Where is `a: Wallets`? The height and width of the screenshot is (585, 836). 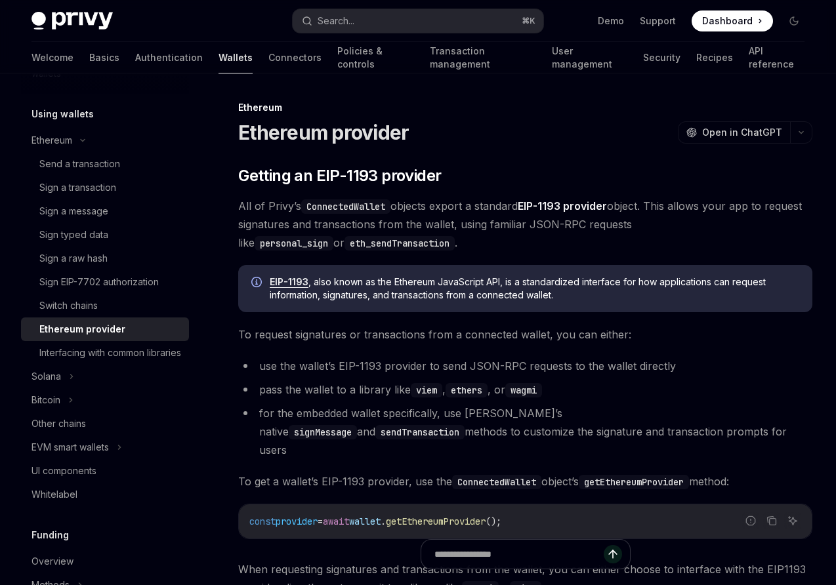
a: Wallets is located at coordinates (235, 58).